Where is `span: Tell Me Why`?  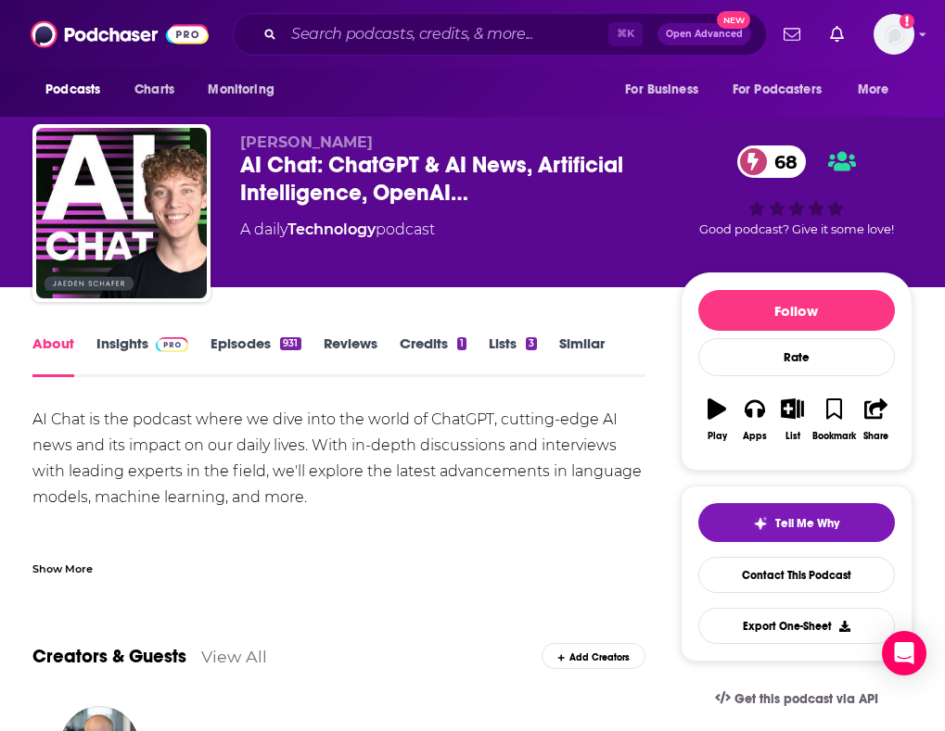 span: Tell Me Why is located at coordinates (806, 524).